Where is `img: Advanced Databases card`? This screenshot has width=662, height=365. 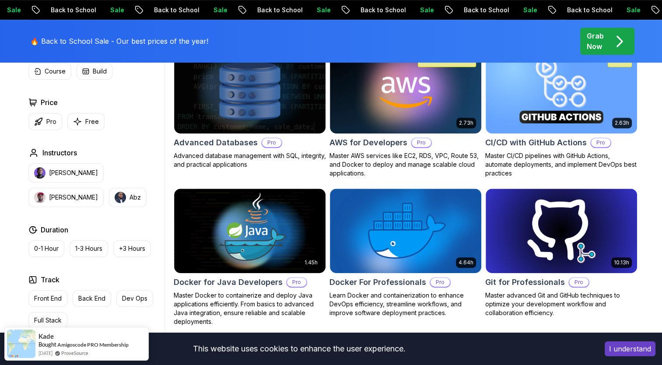
img: Advanced Databases card is located at coordinates (250, 91).